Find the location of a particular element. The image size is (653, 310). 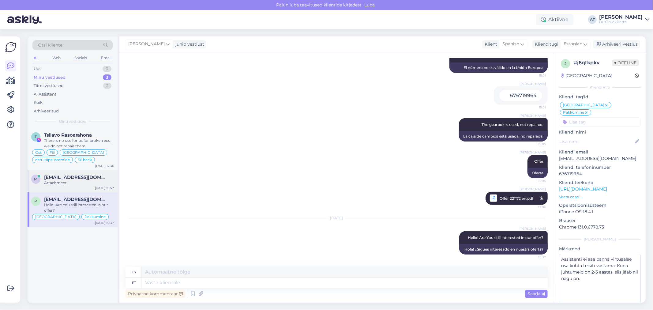

span: ostu täpsustamine is located at coordinates (52, 160).